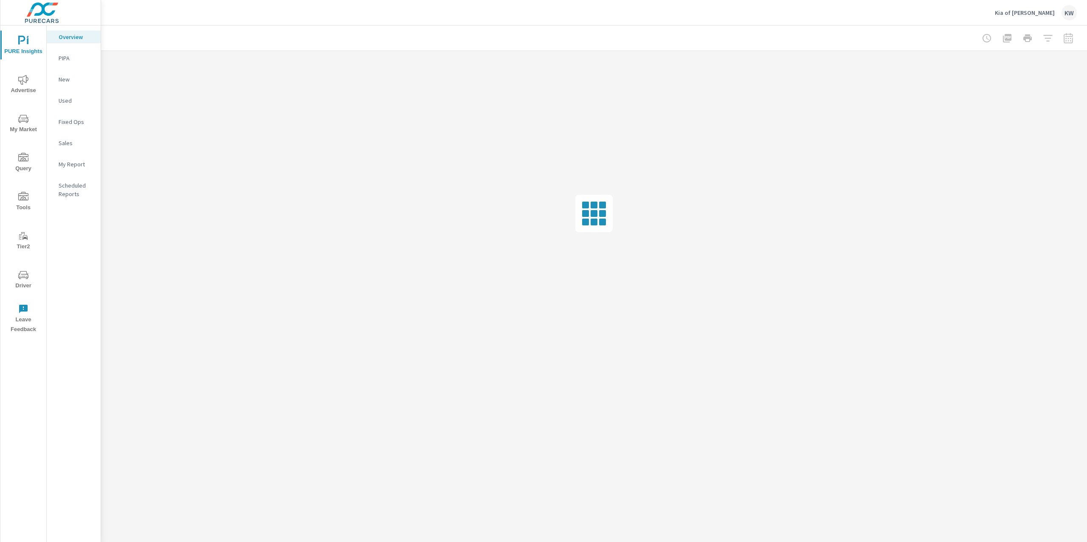  What do you see at coordinates (23, 85) in the screenshot?
I see `span: Advertise` at bounding box center [23, 85].